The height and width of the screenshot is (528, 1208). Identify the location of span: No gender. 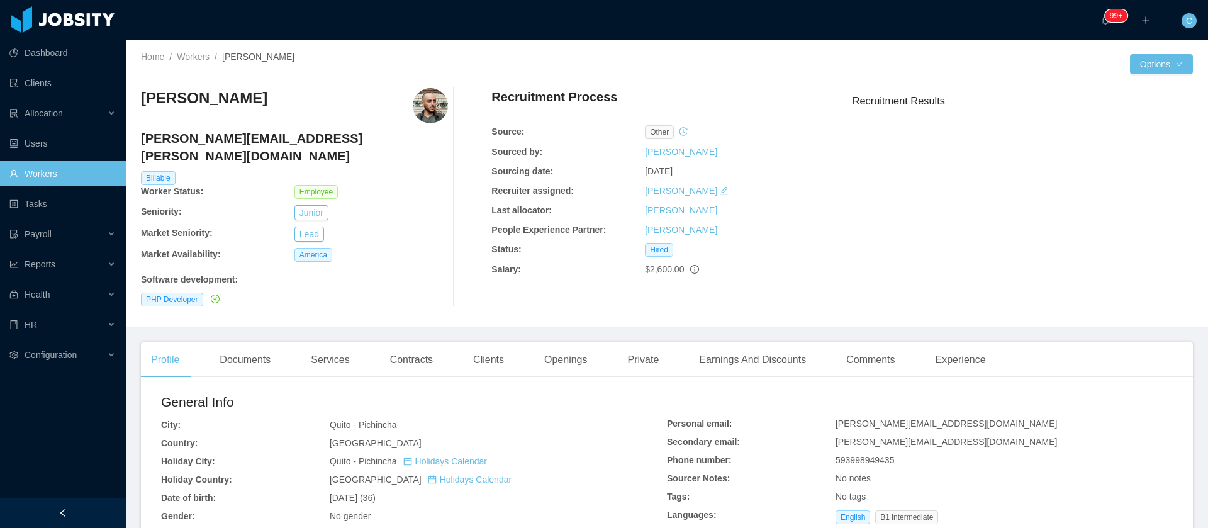
(350, 516).